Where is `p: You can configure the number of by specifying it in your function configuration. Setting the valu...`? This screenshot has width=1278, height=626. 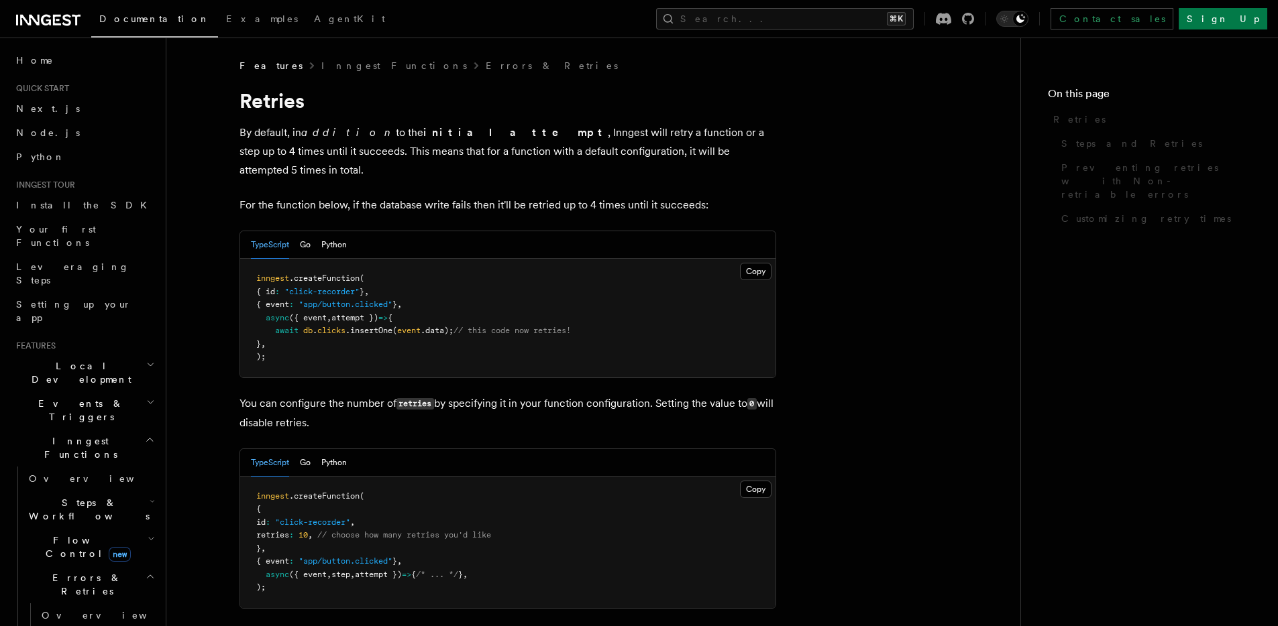 p: You can configure the number of by specifying it in your function configuration. Setting the valu... is located at coordinates (508, 413).